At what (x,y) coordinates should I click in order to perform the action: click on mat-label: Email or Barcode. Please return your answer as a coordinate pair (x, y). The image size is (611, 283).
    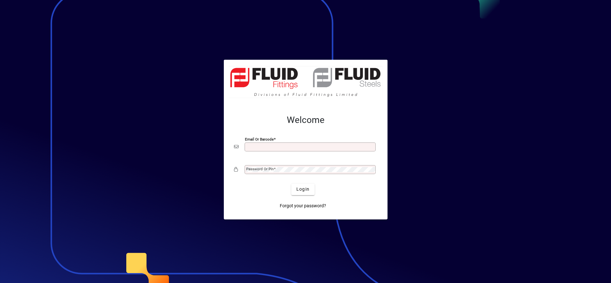
    Looking at the image, I should click on (259, 139).